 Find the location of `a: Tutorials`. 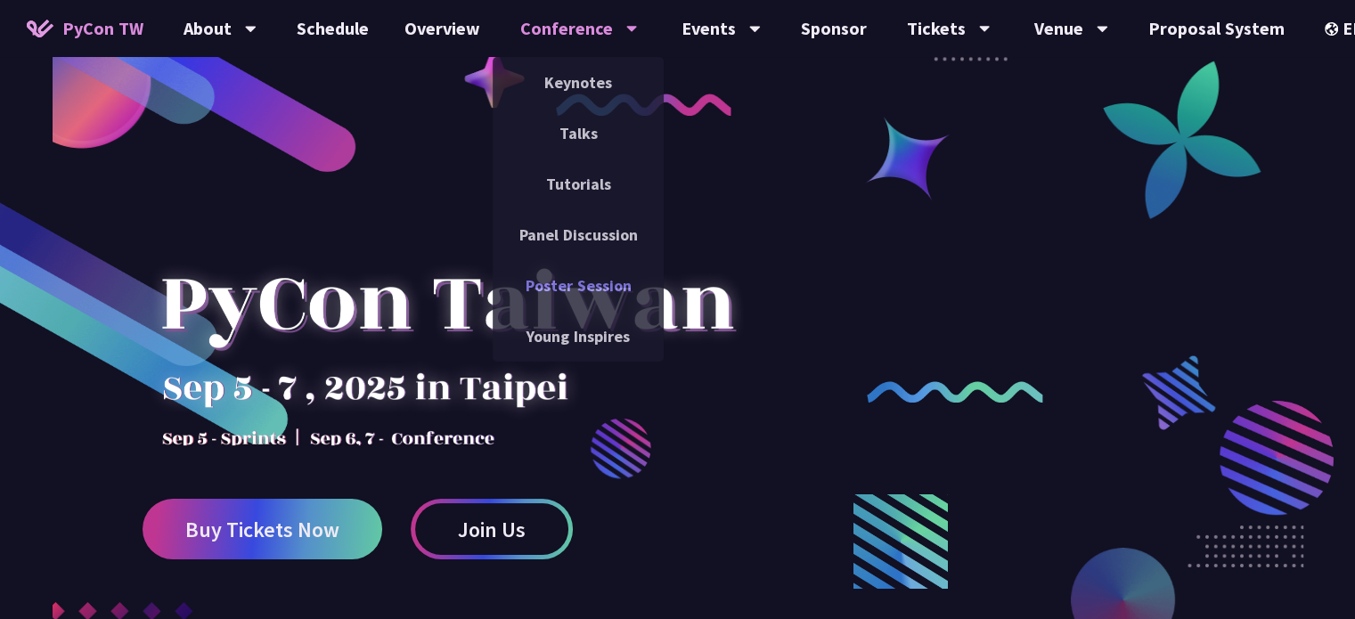

a: Tutorials is located at coordinates (578, 183).